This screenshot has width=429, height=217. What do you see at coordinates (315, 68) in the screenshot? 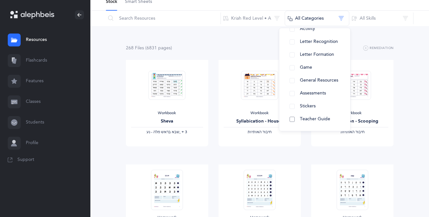
I see `button: Game` at bounding box center [315, 68].